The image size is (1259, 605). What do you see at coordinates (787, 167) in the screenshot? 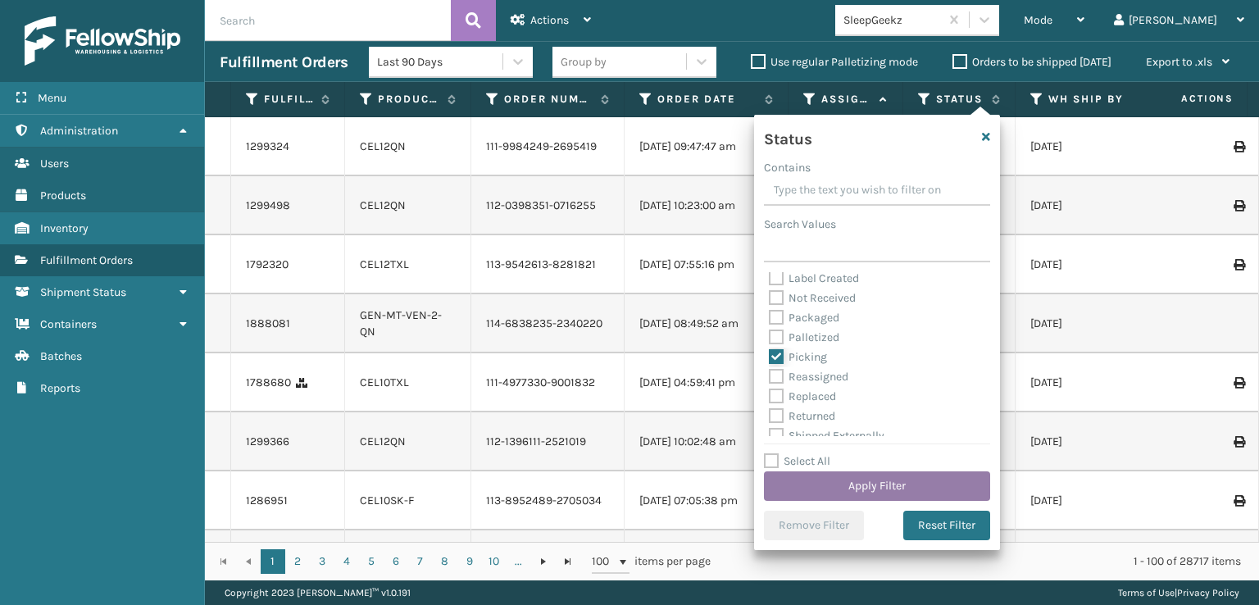
I see `label: Contains` at bounding box center [787, 167].